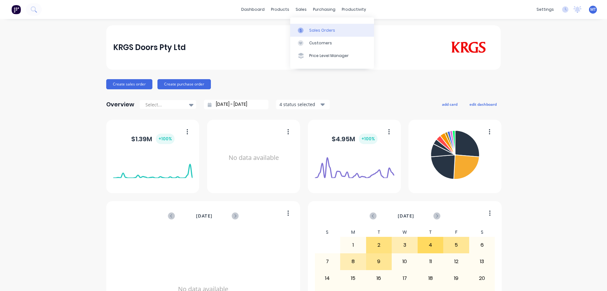  What do you see at coordinates (353, 261) in the screenshot?
I see `div: 8` at bounding box center [353, 261].